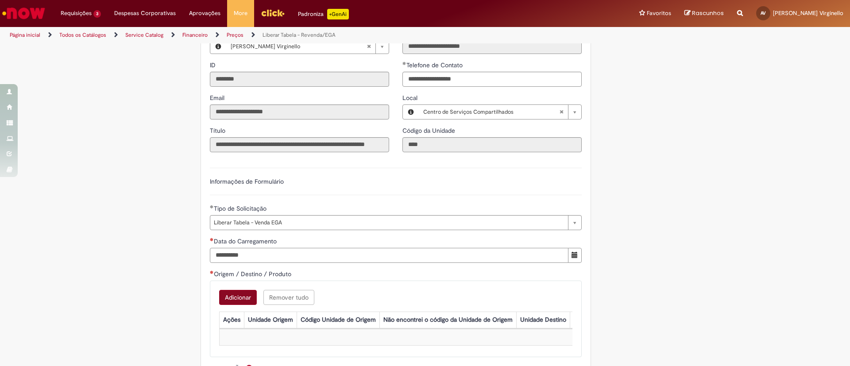 The width and height of the screenshot is (850, 366). Describe the element at coordinates (213, 65) in the screenshot. I see `span: Somente leitura - ID` at that location.